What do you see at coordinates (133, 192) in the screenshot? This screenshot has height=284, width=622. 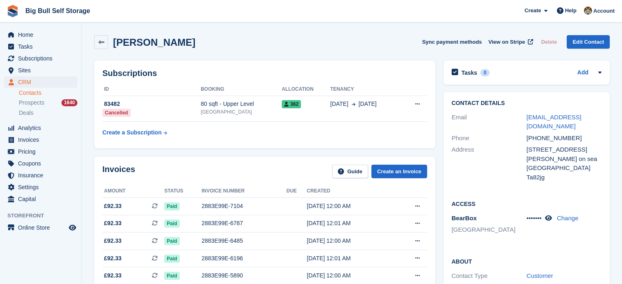 I see `th: Amount` at bounding box center [133, 192].